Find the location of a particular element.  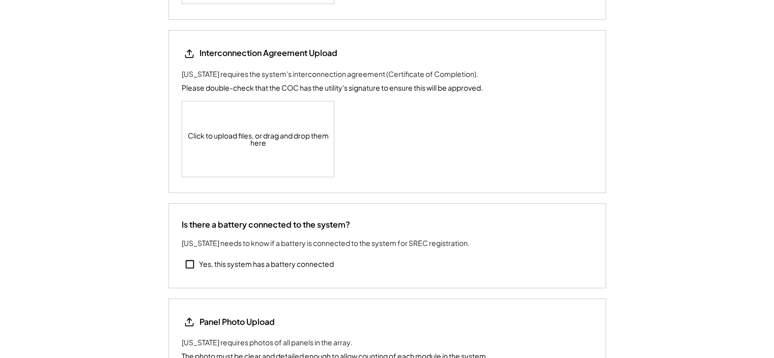

div: Yes, this system has a battery connected is located at coordinates (266, 264).